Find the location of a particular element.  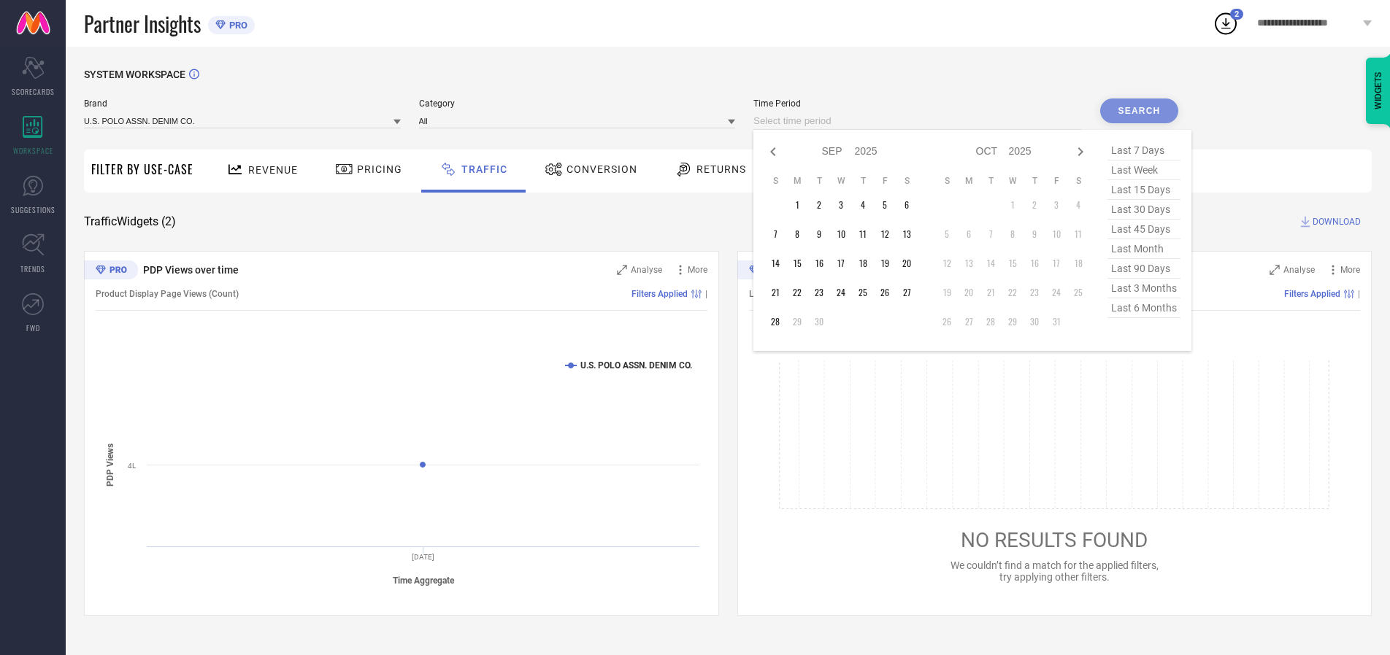

span: NO RESULTS FOUND is located at coordinates (1054, 540).